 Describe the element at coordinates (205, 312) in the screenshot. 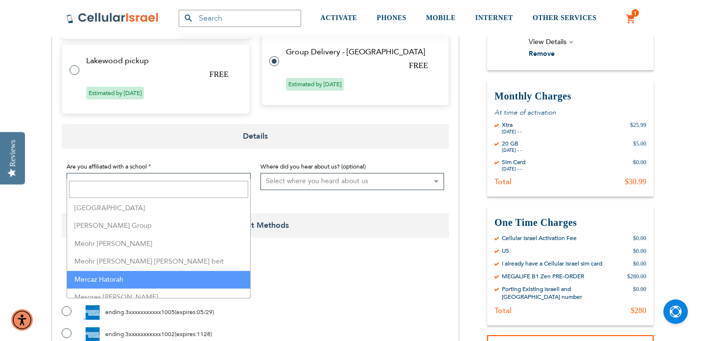

I see `span: 05/29` at that location.